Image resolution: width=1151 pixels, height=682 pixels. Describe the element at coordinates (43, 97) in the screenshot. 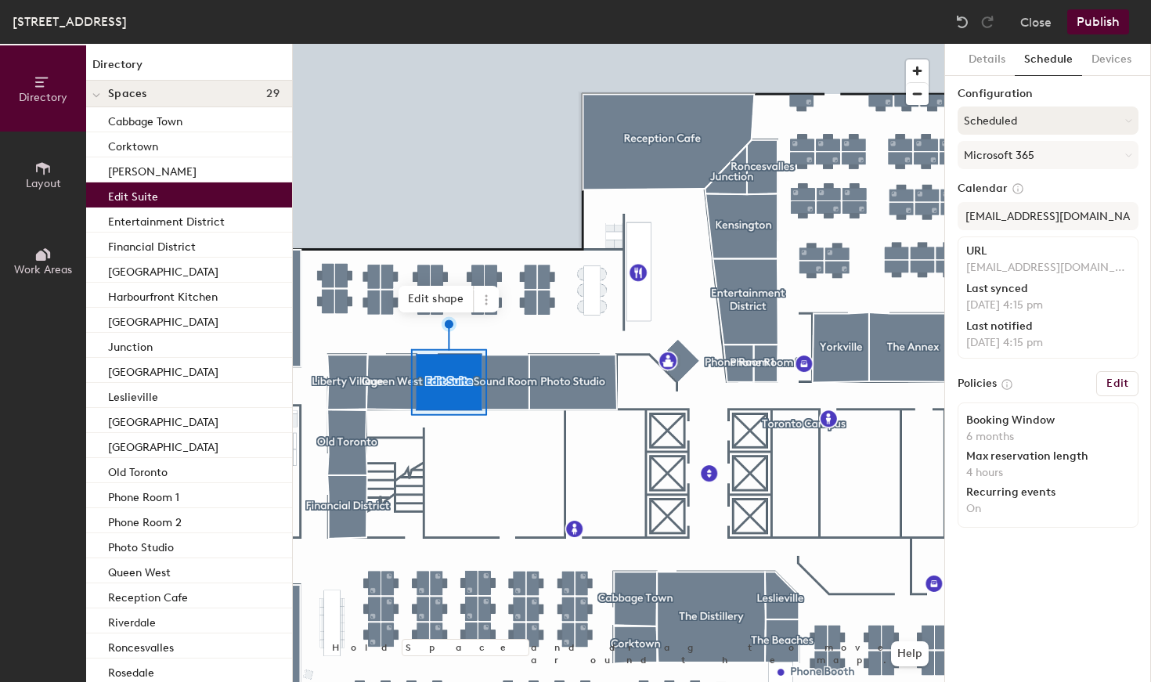

I see `span: Directory` at that location.